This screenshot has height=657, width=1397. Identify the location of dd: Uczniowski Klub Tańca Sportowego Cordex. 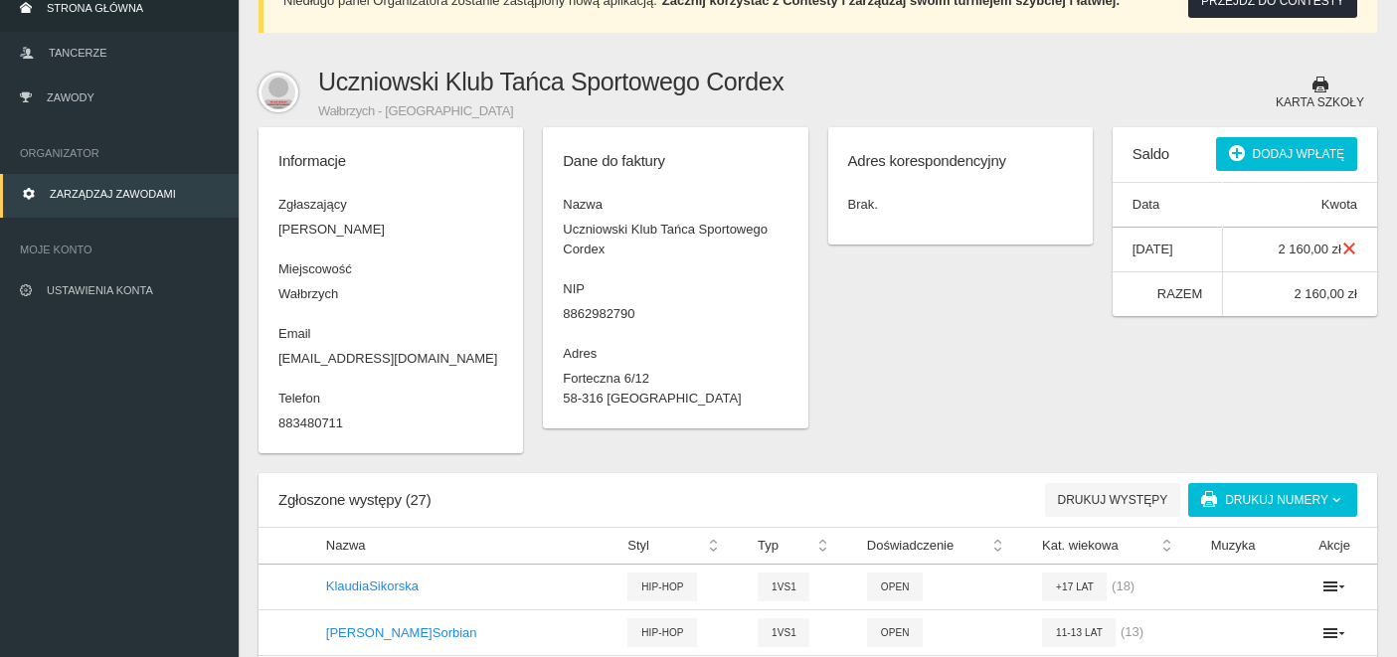
(675, 240).